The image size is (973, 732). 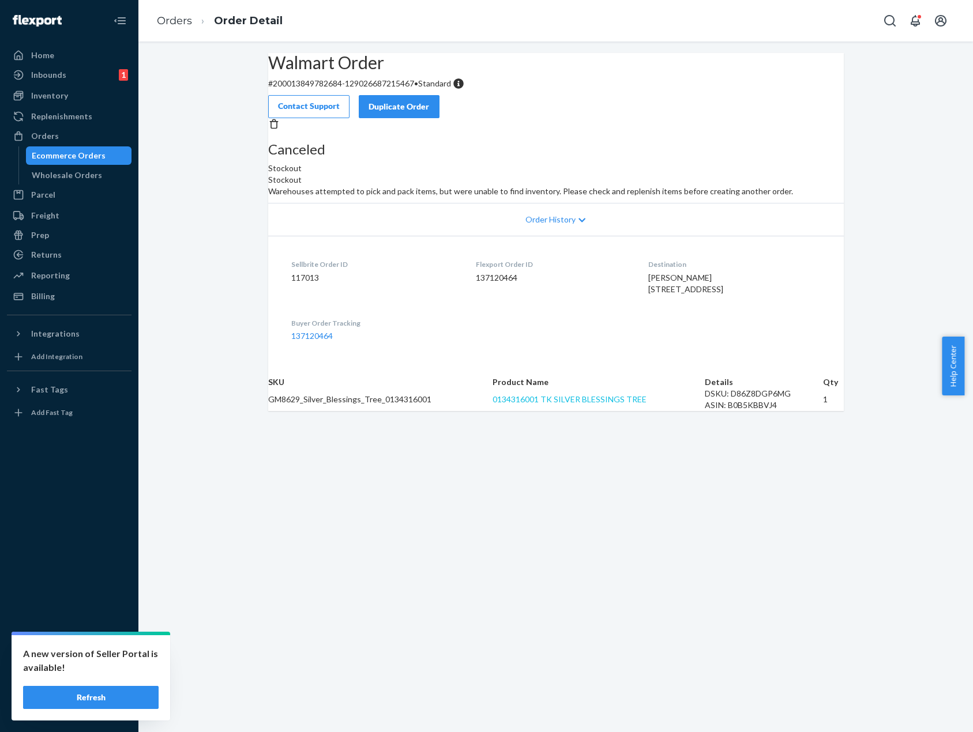 I want to click on td: 1, so click(x=833, y=400).